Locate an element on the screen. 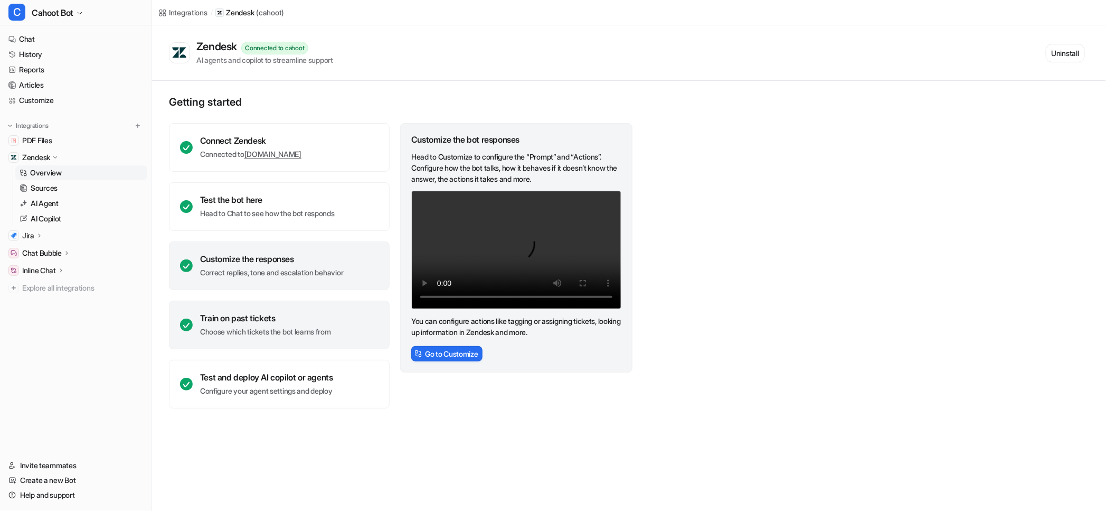 The height and width of the screenshot is (511, 1106). div: Connected to cahoot is located at coordinates (275, 48).